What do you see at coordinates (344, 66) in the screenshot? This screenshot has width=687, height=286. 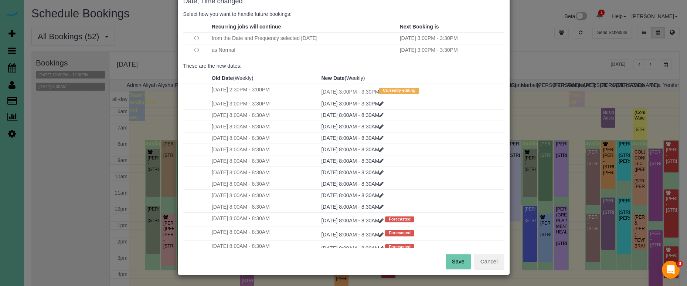 I see `p: These are the new dates:` at bounding box center [344, 66].